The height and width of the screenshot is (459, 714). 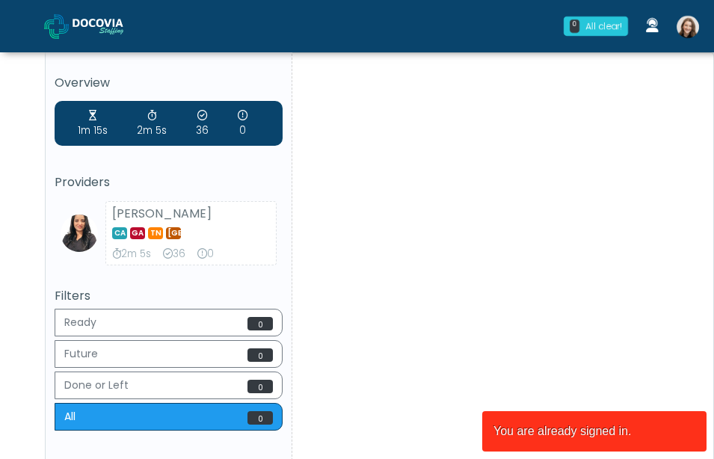 I want to click on h5: Overview, so click(x=168, y=83).